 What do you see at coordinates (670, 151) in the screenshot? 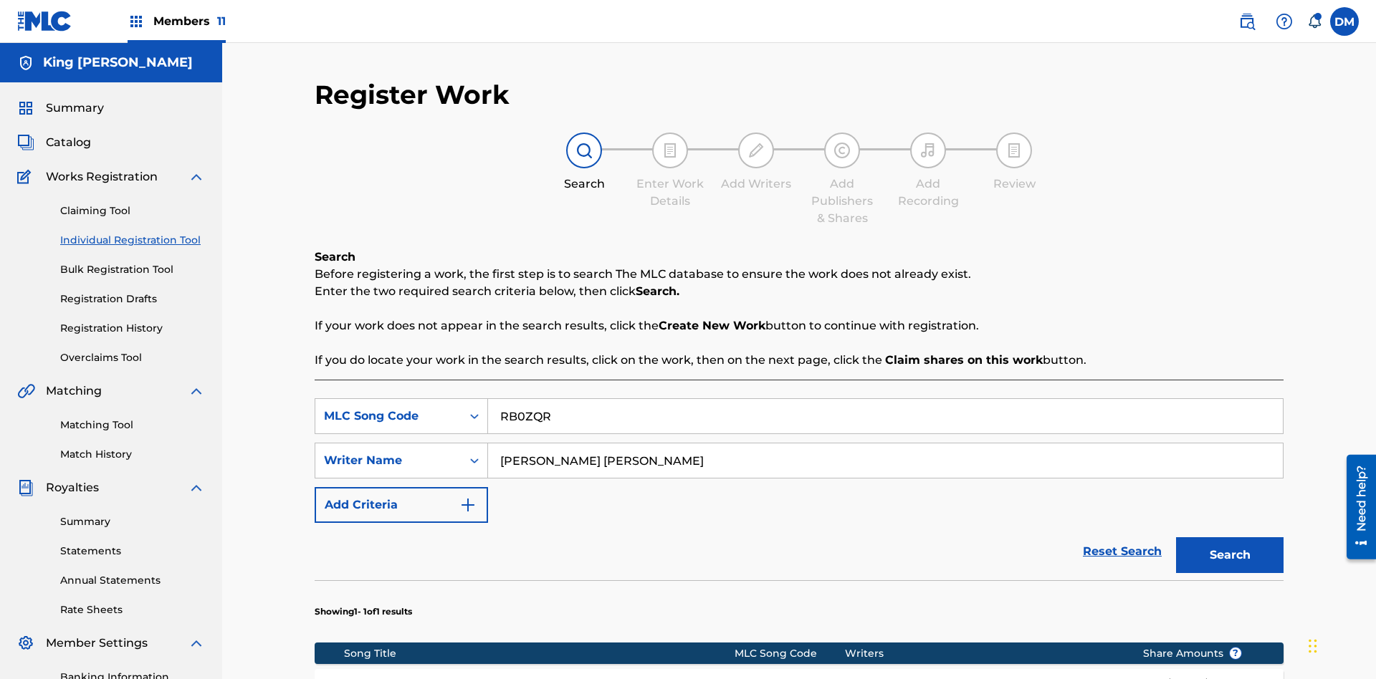
I see `img: step indicator icon for Enter Work Details` at bounding box center [670, 151].